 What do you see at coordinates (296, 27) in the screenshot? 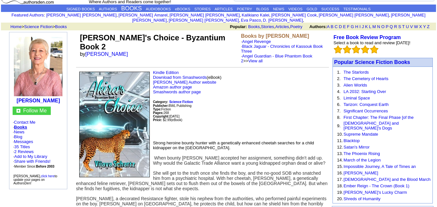
I see `a: Poetry` at bounding box center [296, 27].